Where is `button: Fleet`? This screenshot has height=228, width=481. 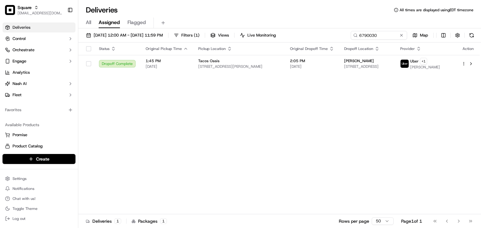
button: Fleet is located at coordinates (39, 95).